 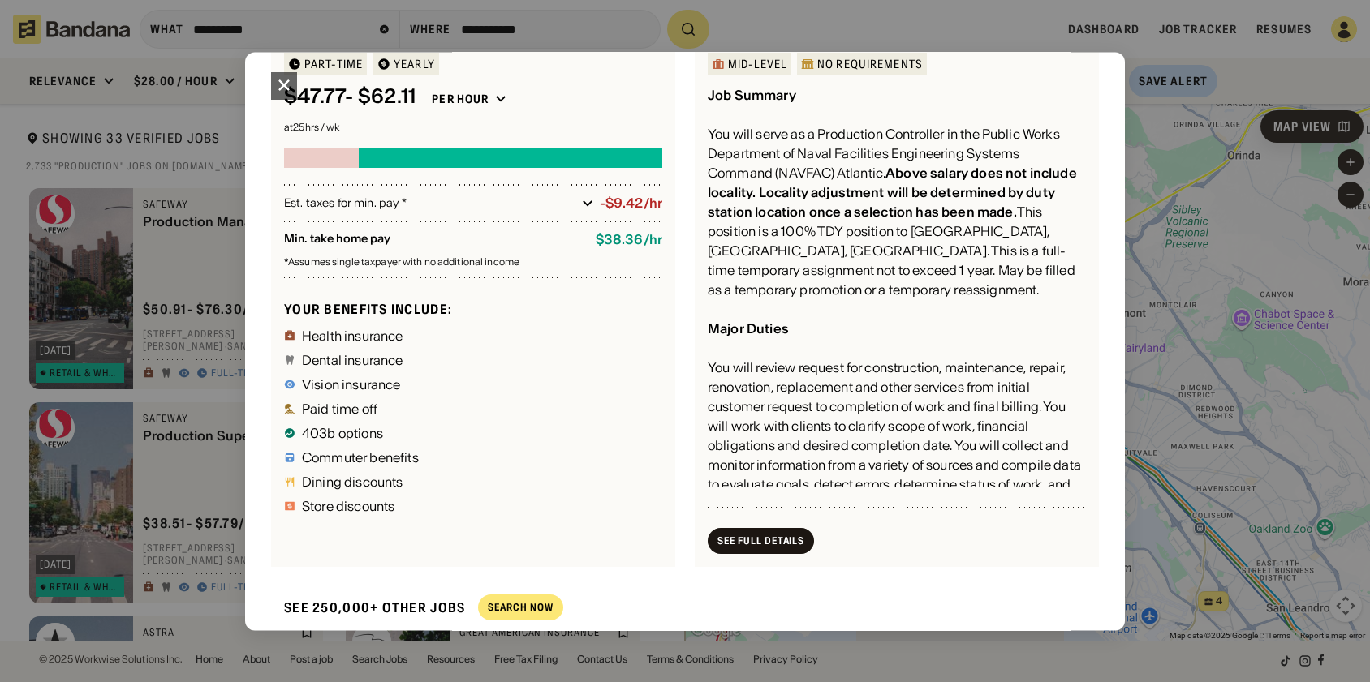 What do you see at coordinates (352, 336) in the screenshot?
I see `div: Health insurance` at bounding box center [352, 336].